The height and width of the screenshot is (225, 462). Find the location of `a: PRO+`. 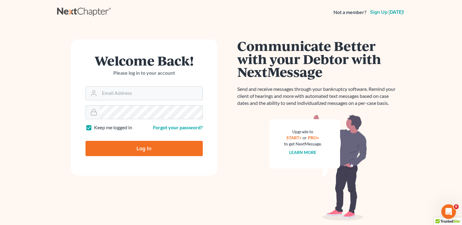

a: PRO+ is located at coordinates (313, 138).